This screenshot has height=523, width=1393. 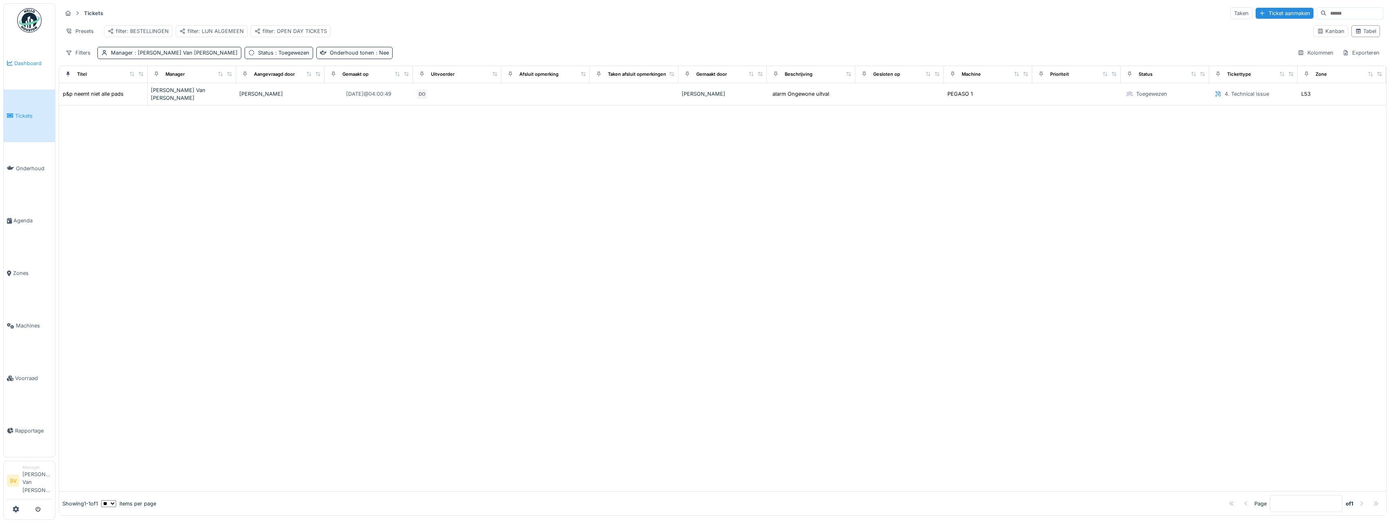 I want to click on div: Machine, so click(x=971, y=74).